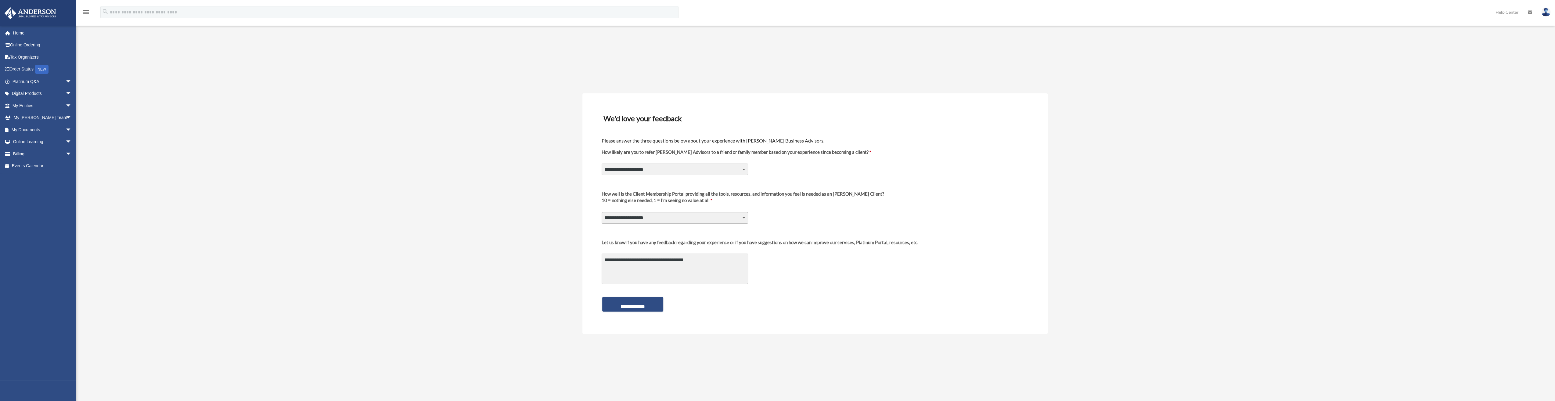 This screenshot has width=1555, height=401. I want to click on a: Online Learningarrow_drop_down, so click(42, 142).